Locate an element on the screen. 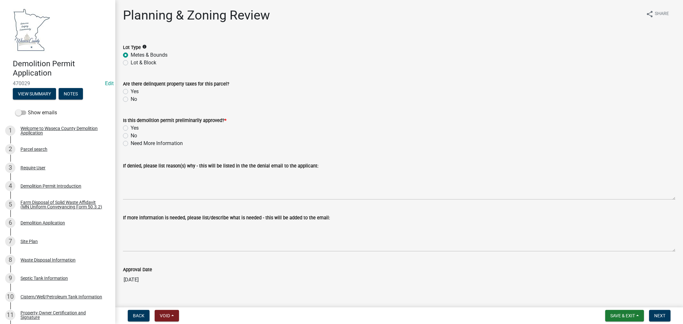  div: Demolition Application is located at coordinates (43, 223).